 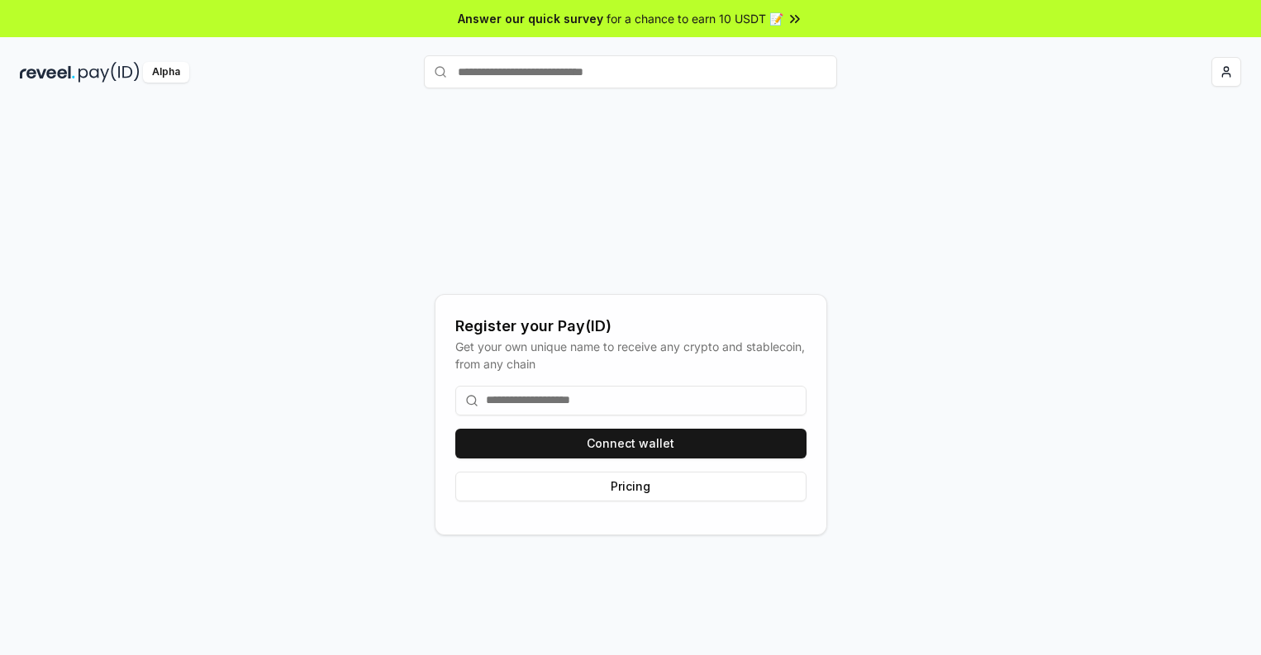 I want to click on div: Register your Pay(ID), so click(x=630, y=326).